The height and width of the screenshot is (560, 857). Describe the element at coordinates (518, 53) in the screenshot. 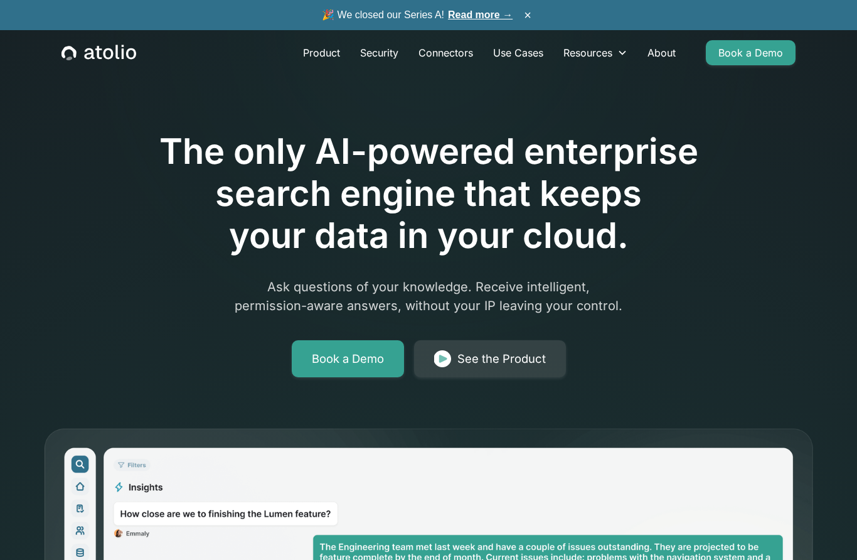

I see `a: Use Cases` at that location.